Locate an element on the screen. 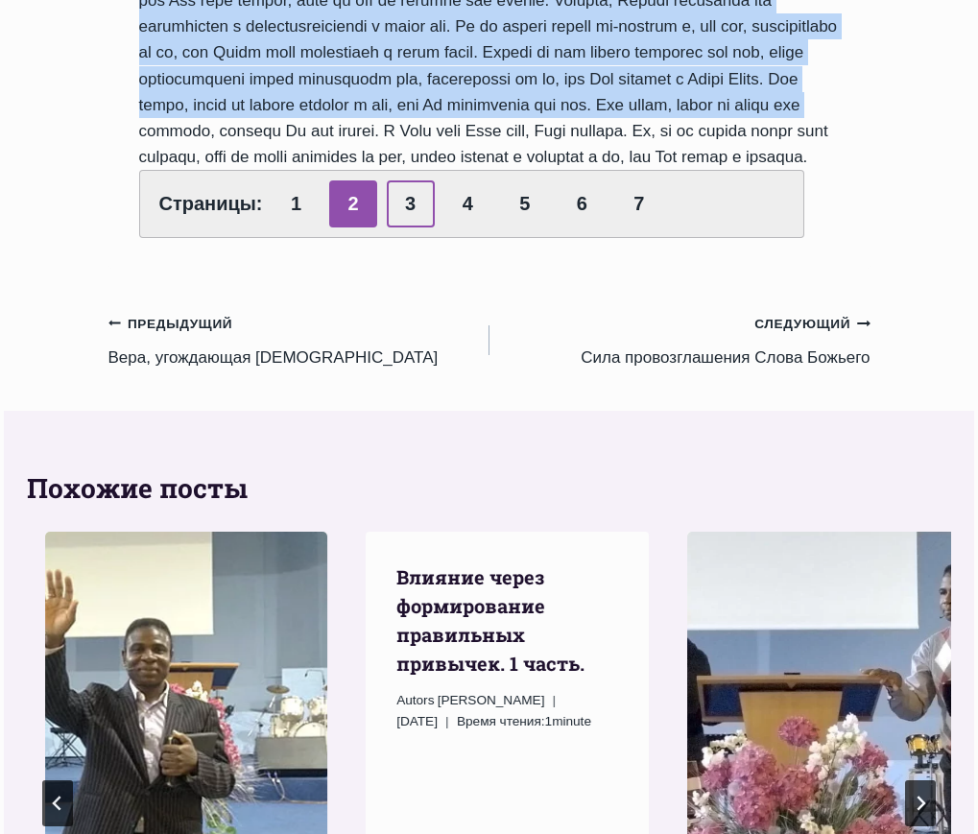 The width and height of the screenshot is (978, 834). button: Go to last slide is located at coordinates (58, 803).